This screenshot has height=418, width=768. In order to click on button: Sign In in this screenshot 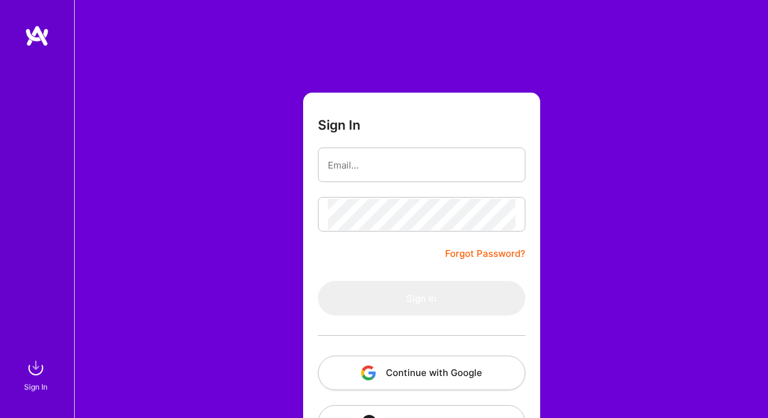, I will do `click(422, 298)`.